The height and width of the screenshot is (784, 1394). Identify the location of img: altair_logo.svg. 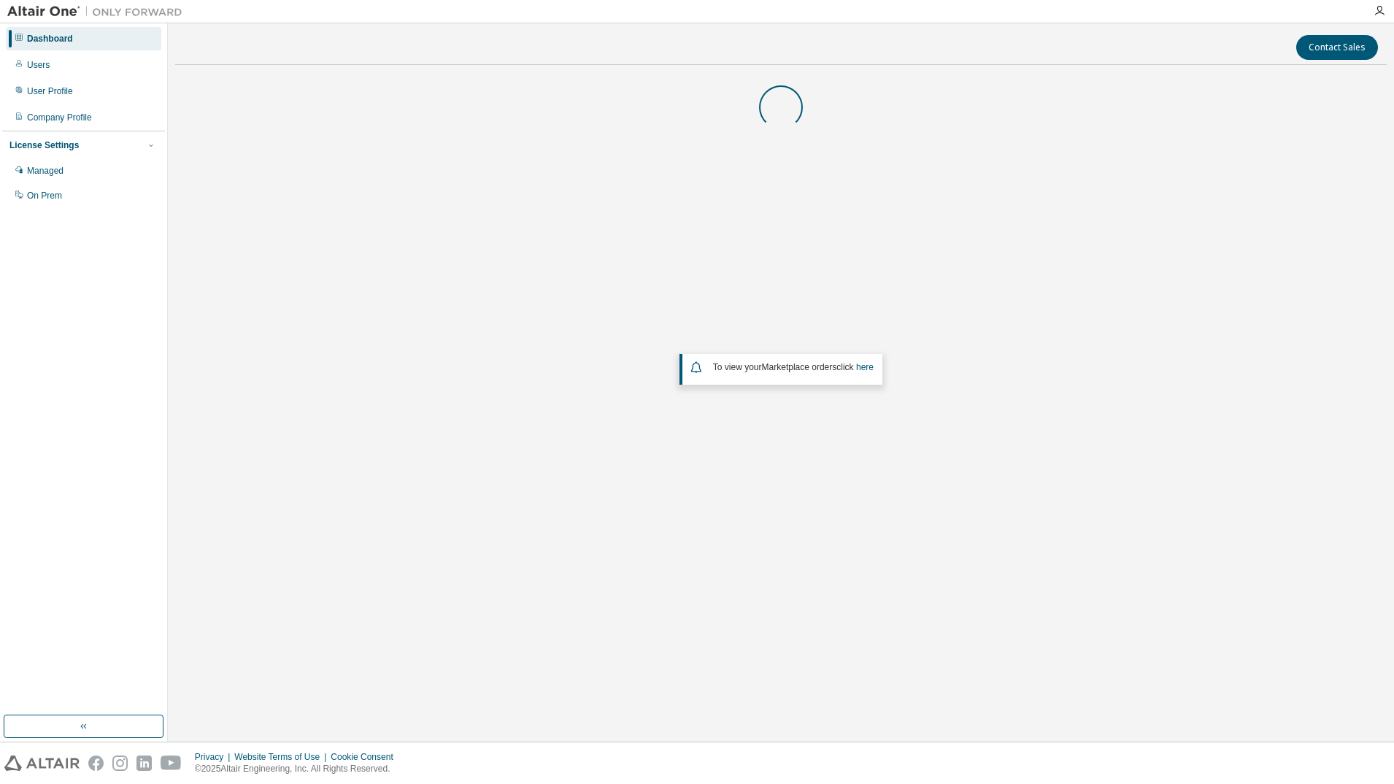
(42, 763).